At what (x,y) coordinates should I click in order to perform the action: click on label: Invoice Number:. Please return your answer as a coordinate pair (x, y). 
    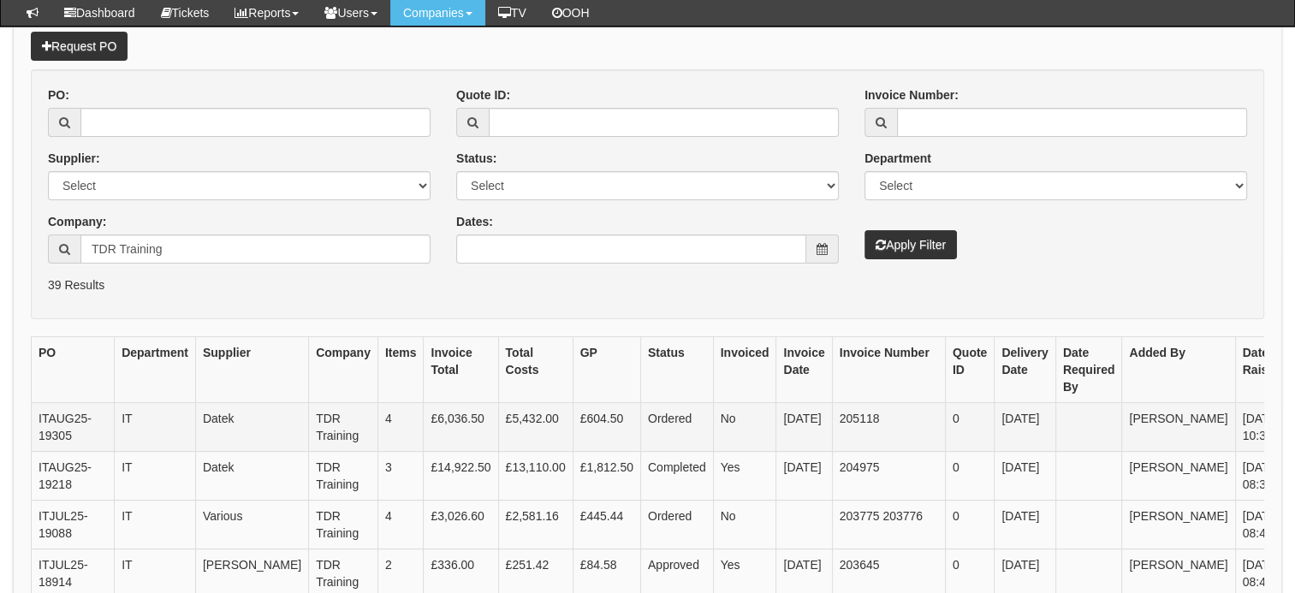
    Looking at the image, I should click on (912, 95).